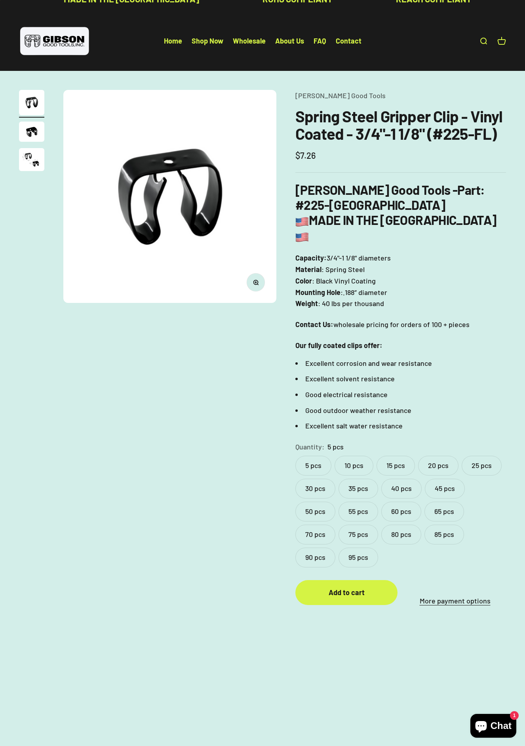 The image size is (525, 746). Describe the element at coordinates (455, 601) in the screenshot. I see `a: More payment options` at that location.